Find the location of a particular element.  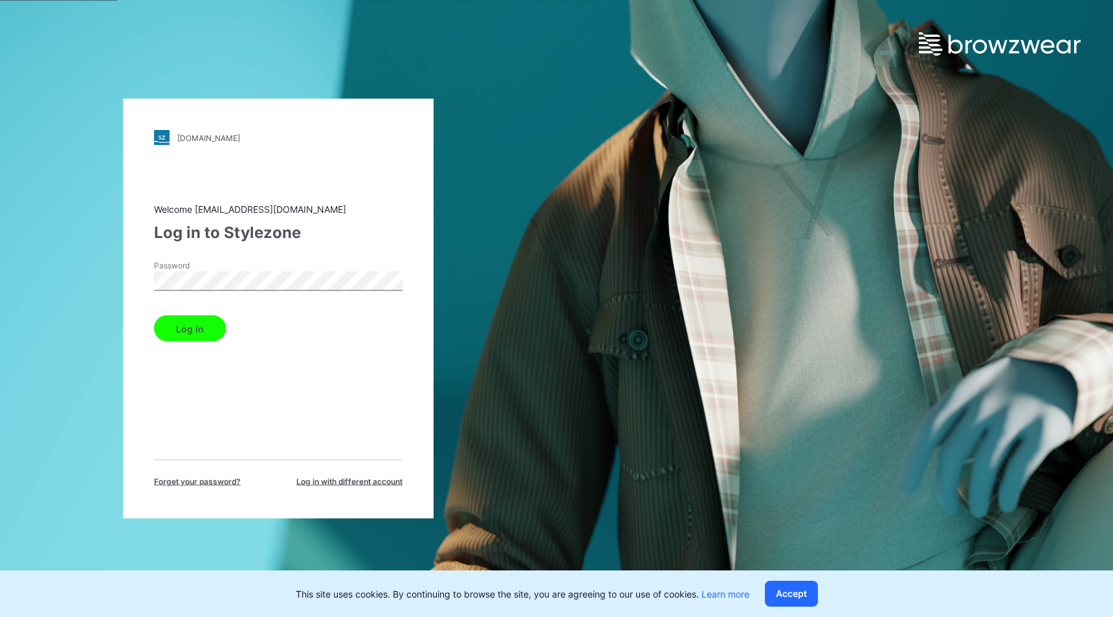

p: This site uses cookies. By continuing to browse the site, you are agreeing to our use of cookies. is located at coordinates (522, 594).